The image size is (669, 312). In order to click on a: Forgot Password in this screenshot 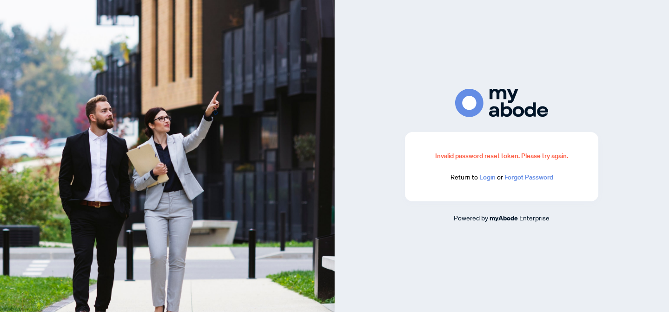, I will do `click(528, 177)`.